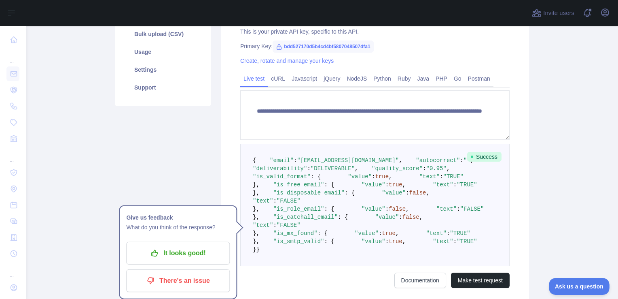  I want to click on a: Live test, so click(254, 78).